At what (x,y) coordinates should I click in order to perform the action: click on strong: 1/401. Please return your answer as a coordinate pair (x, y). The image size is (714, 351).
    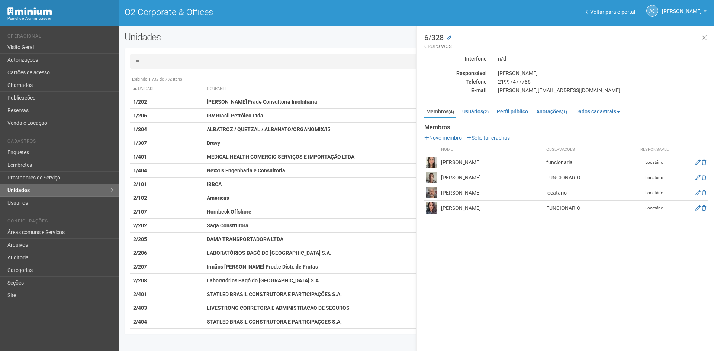
    Looking at the image, I should click on (140, 157).